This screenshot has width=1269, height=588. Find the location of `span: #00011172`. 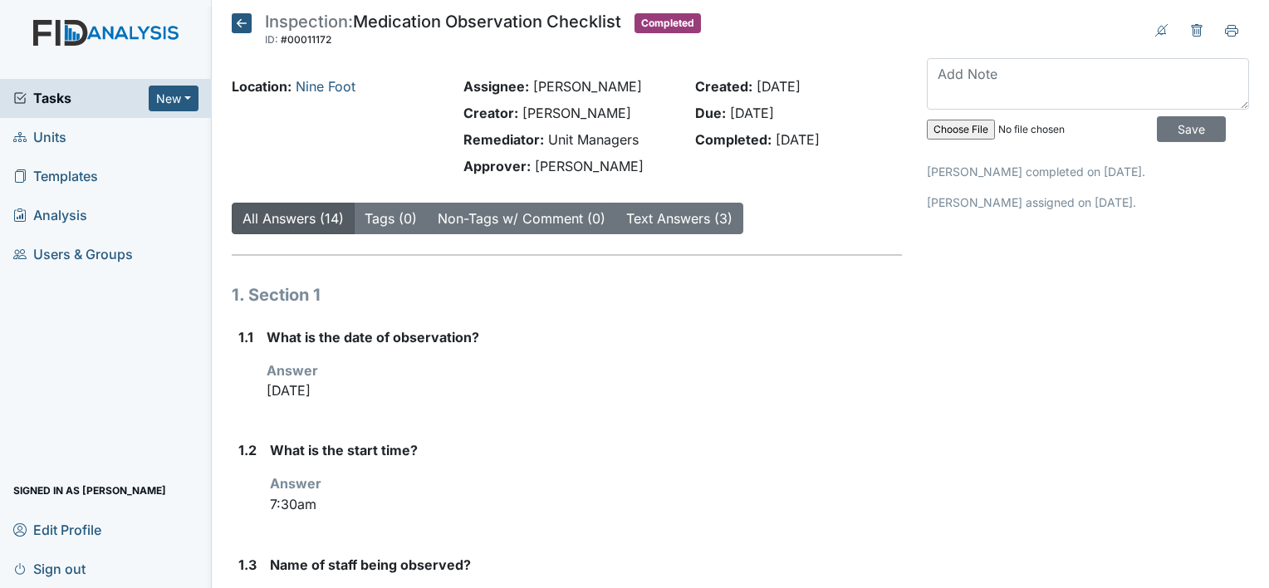

span: #00011172 is located at coordinates (306, 39).